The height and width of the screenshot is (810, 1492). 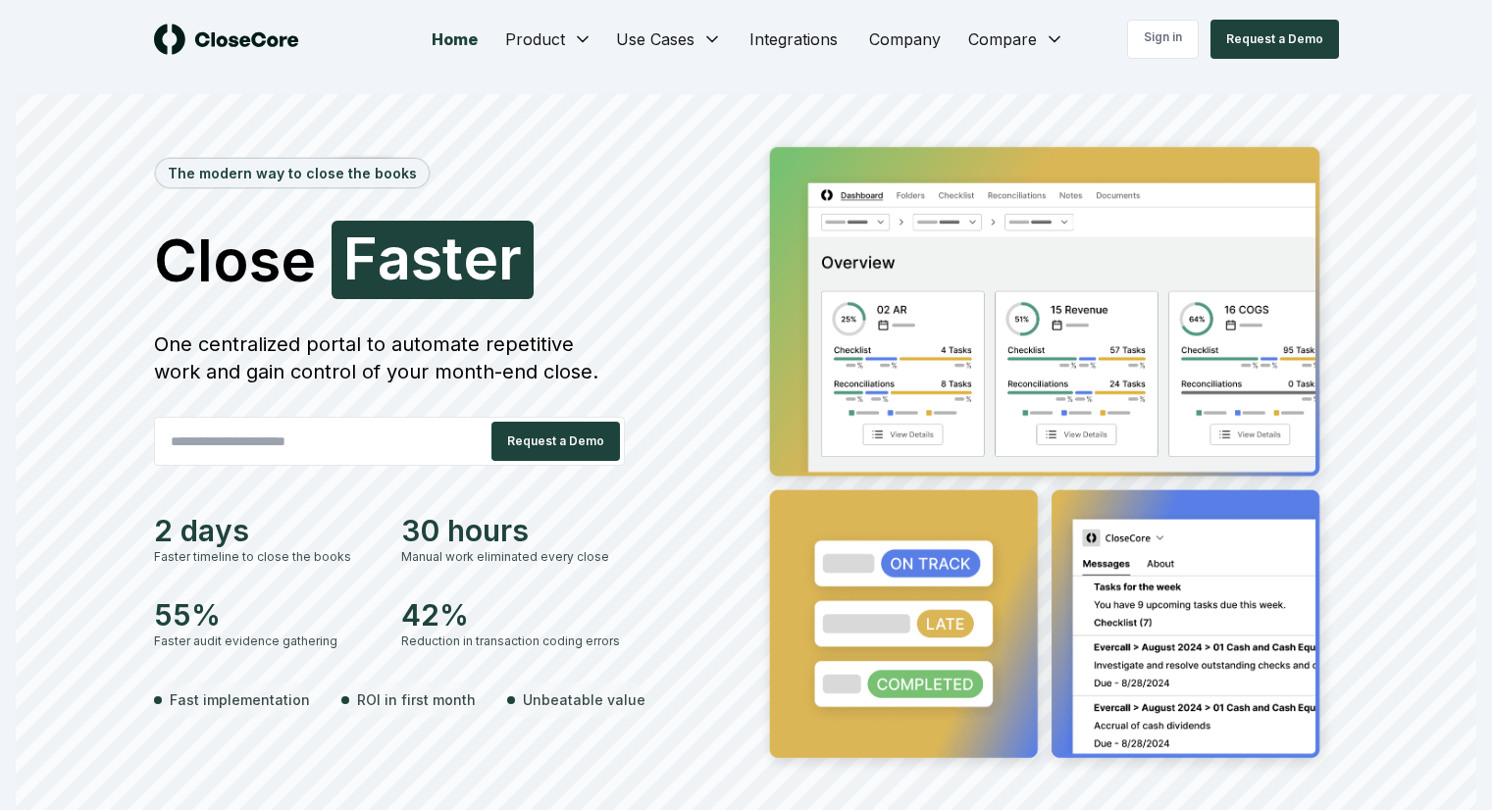 What do you see at coordinates (535, 39) in the screenshot?
I see `span: Product` at bounding box center [535, 39].